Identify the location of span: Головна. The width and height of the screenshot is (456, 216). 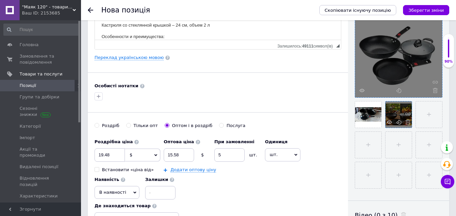
(29, 45).